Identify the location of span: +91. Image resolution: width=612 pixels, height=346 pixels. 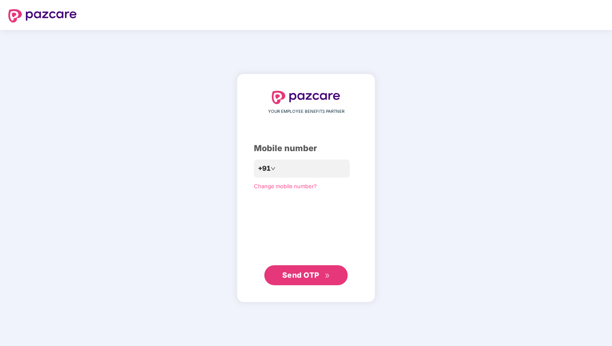
(264, 168).